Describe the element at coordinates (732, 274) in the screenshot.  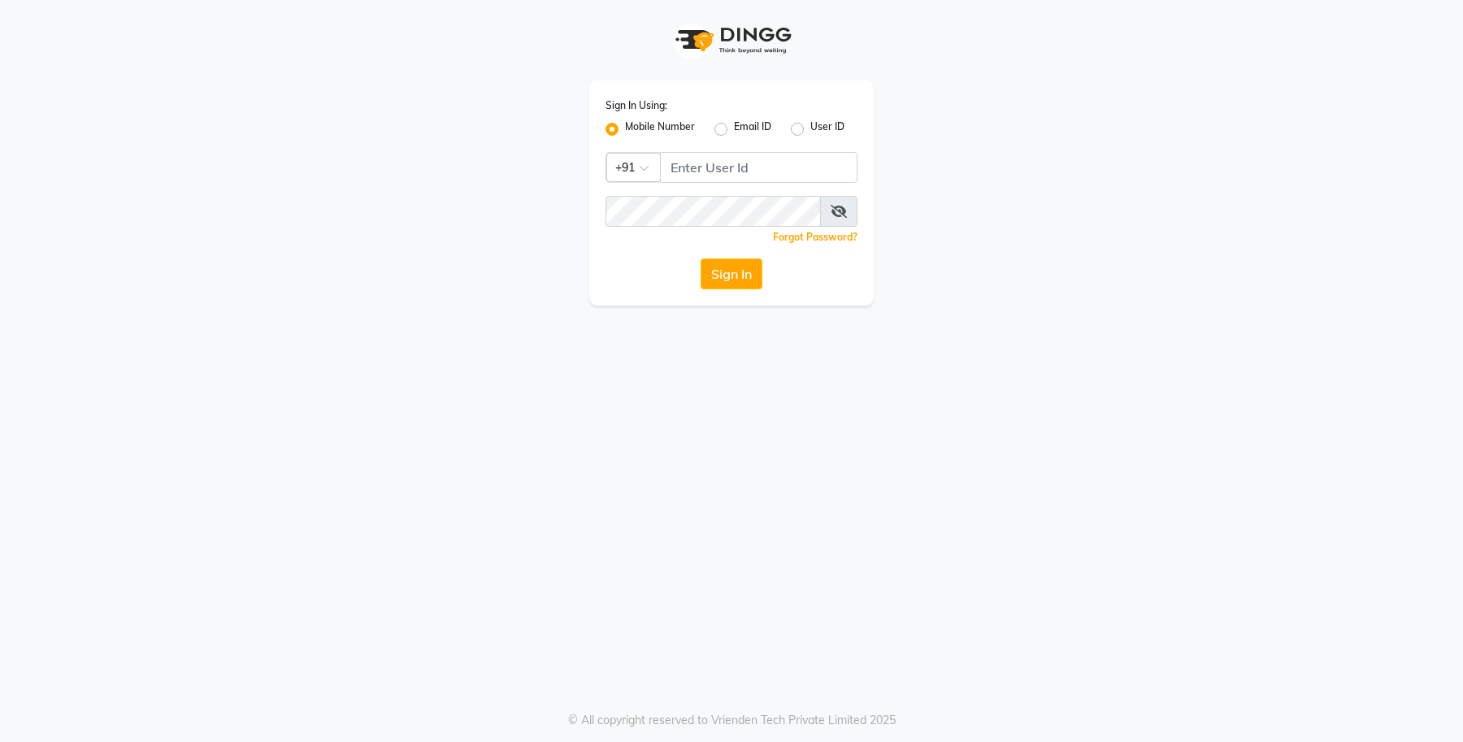
I see `button: Sign In` at that location.